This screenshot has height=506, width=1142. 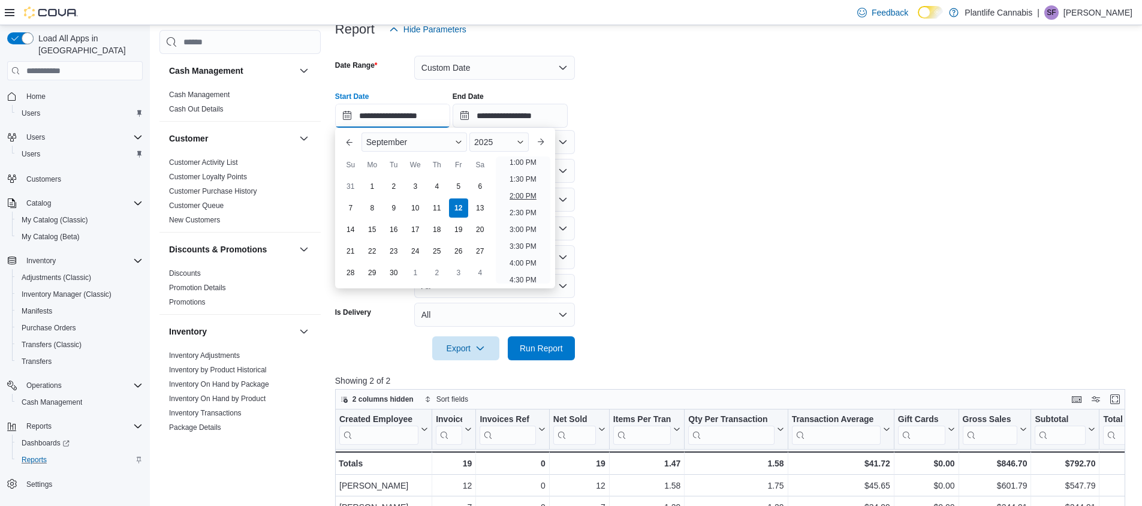 I want to click on a: Feedback, so click(x=882, y=13).